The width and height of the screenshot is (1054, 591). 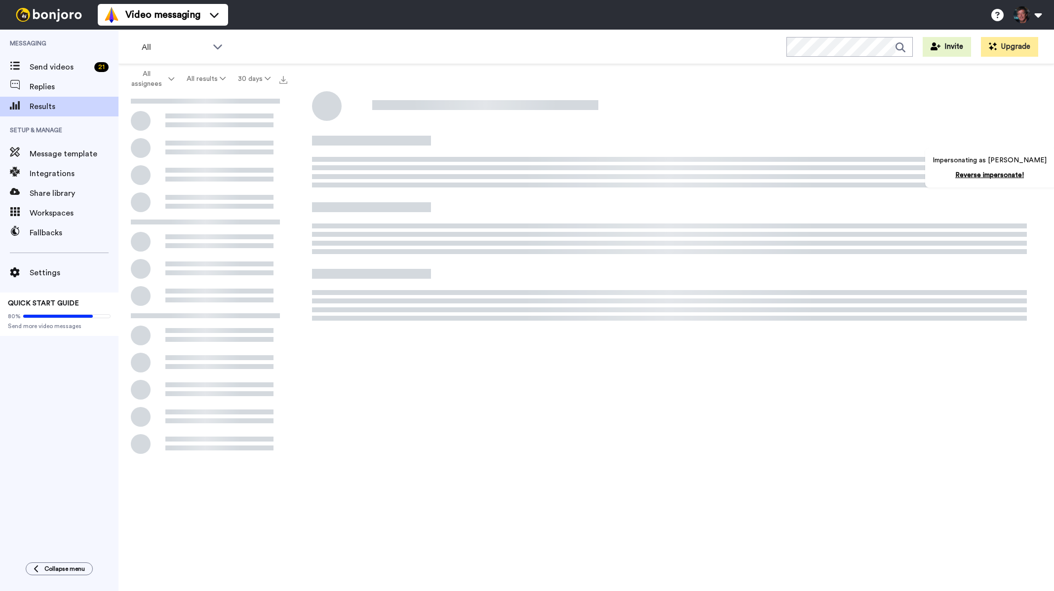 What do you see at coordinates (146, 79) in the screenshot?
I see `span: All assignees` at bounding box center [146, 79].